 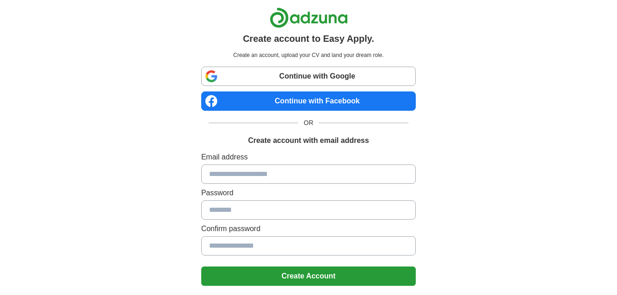 What do you see at coordinates (308, 39) in the screenshot?
I see `h1: Create account to Easy Apply.` at bounding box center [308, 39].